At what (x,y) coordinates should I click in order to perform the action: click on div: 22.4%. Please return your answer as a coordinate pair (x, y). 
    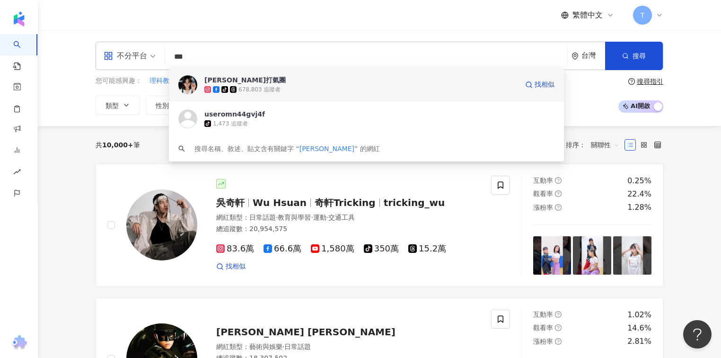
    Looking at the image, I should click on (639, 194).